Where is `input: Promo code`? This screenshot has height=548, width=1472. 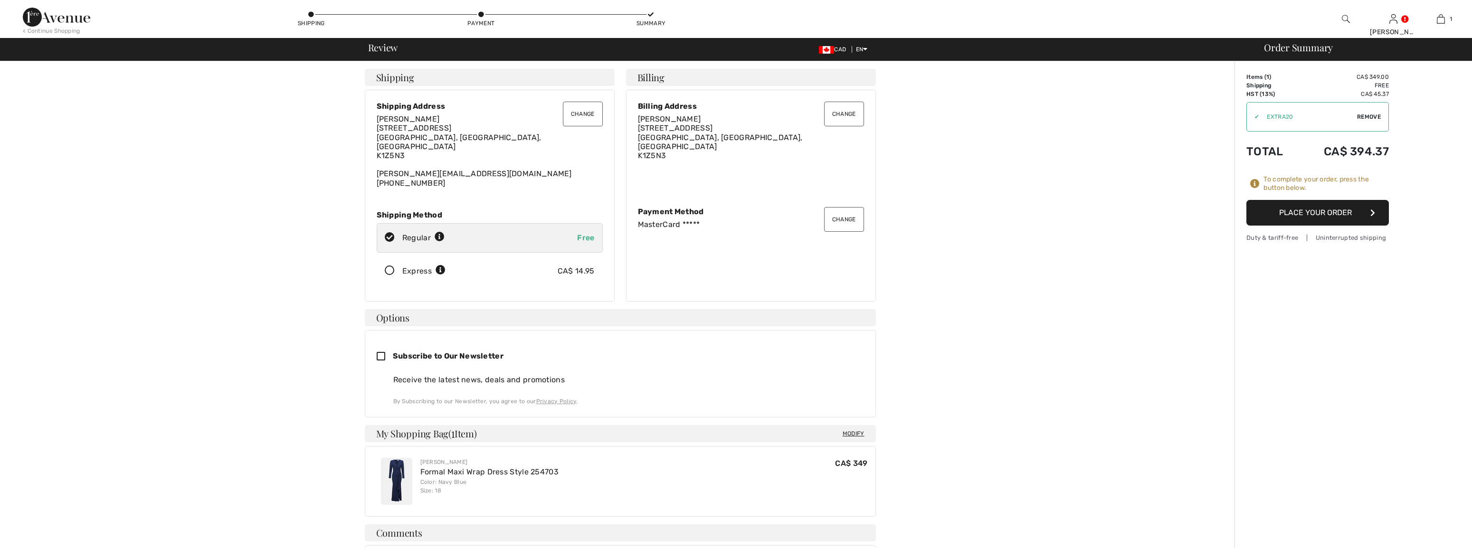 input: Promo code is located at coordinates (1308, 117).